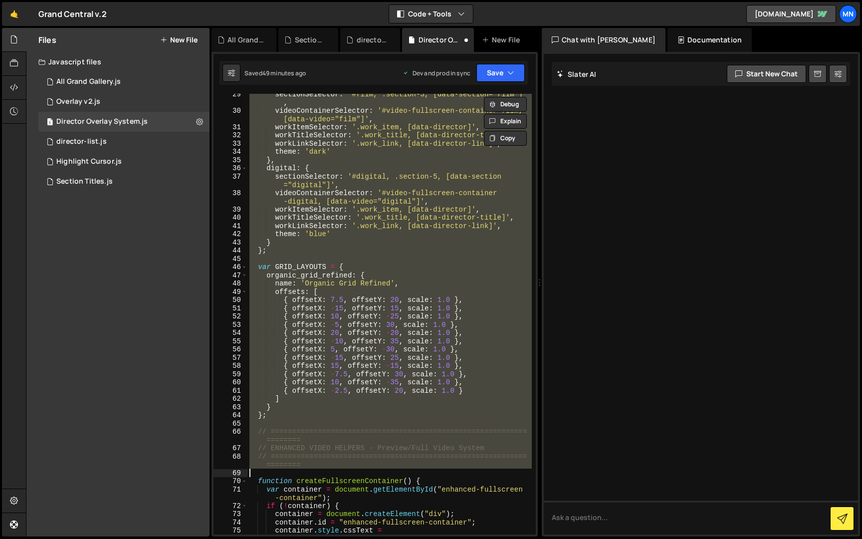 Image resolution: width=862 pixels, height=539 pixels. I want to click on div: 37, so click(231, 181).